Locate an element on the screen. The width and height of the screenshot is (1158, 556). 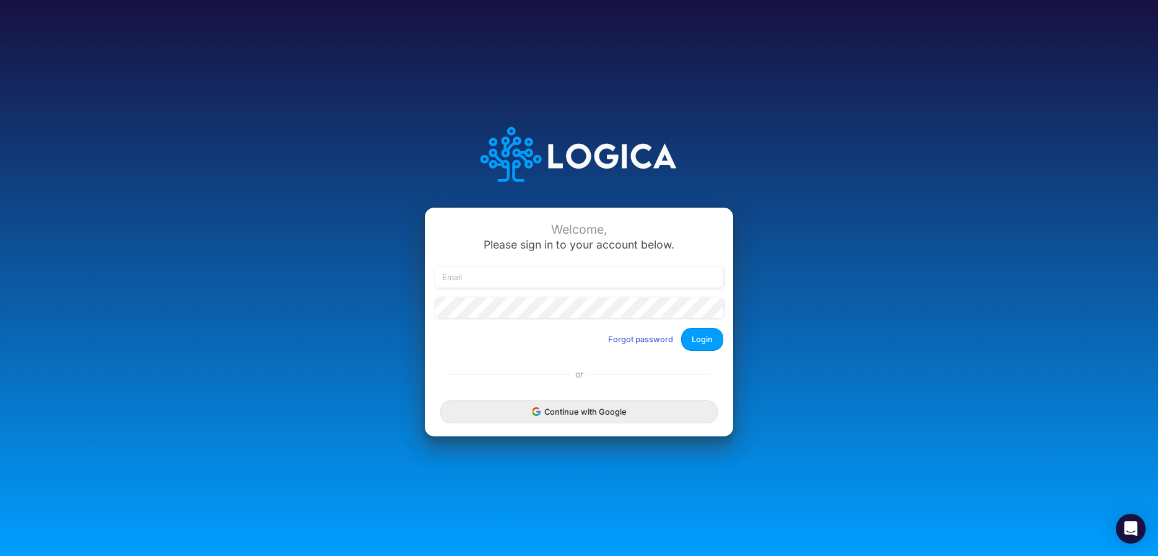
div: Open Intercom Messenger is located at coordinates (1131, 528).